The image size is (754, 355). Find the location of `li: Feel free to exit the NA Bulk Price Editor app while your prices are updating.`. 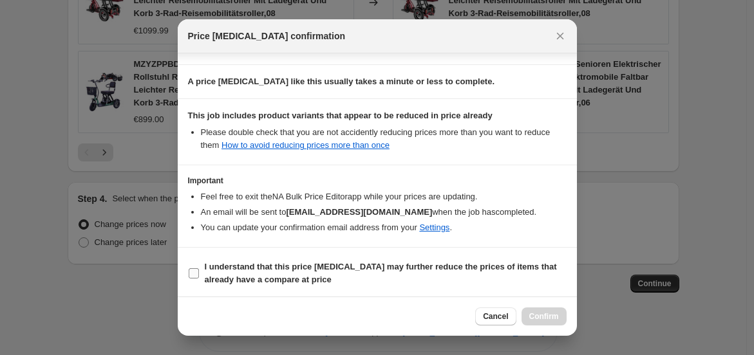

li: Feel free to exit the NA Bulk Price Editor app while your prices are updating. is located at coordinates (384, 197).